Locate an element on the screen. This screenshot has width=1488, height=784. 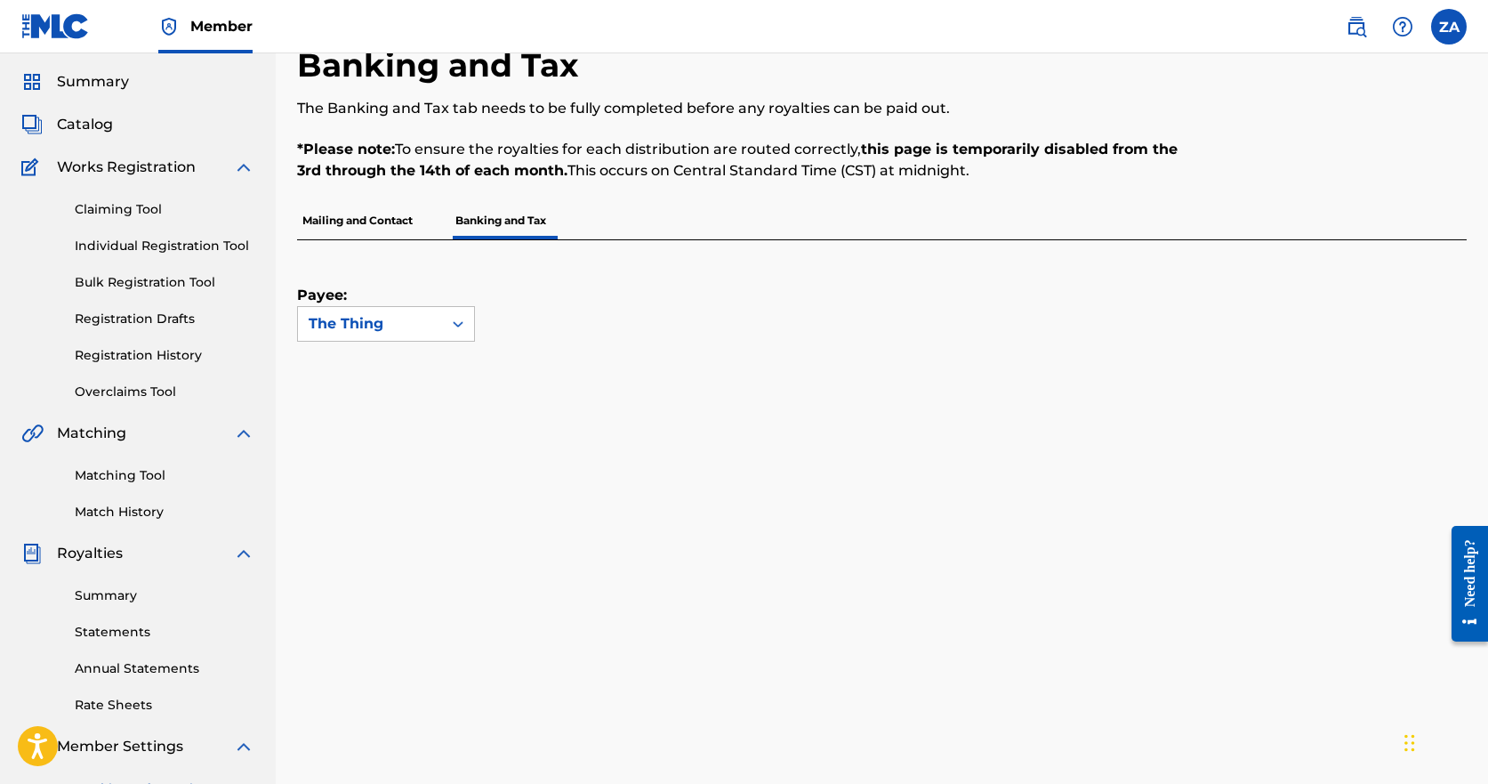
span: Catalog is located at coordinates (84, 125).